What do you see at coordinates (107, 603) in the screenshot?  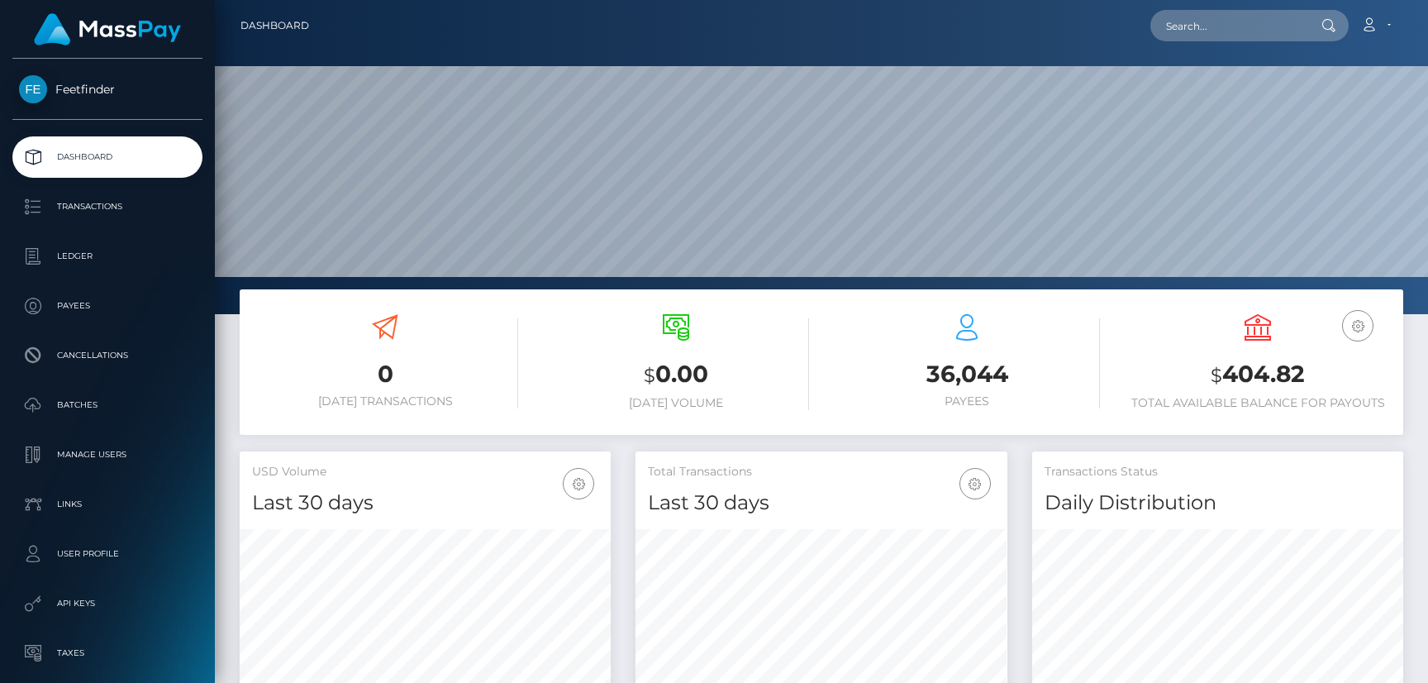 I see `p: API Keys` at bounding box center [107, 603].